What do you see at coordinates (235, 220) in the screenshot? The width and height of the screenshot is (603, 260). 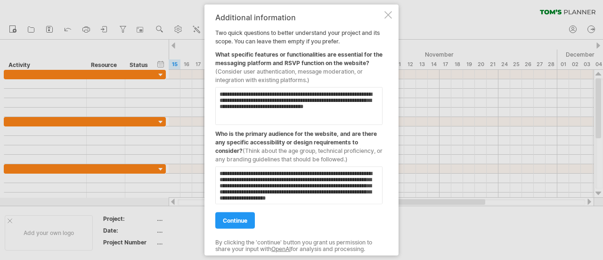 I see `span: continue` at bounding box center [235, 220].